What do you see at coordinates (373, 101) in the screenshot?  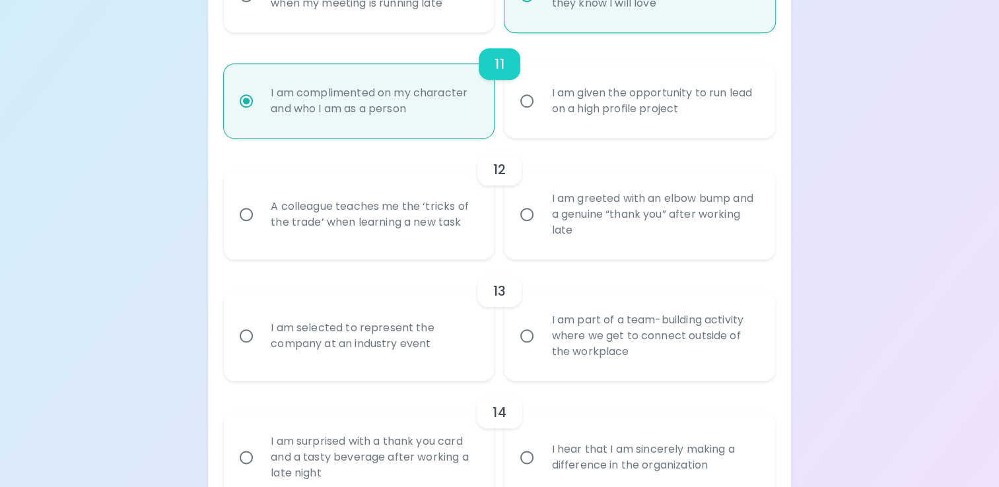 I see `div: I am complimented on my character and who I am as a person` at bounding box center [373, 101].